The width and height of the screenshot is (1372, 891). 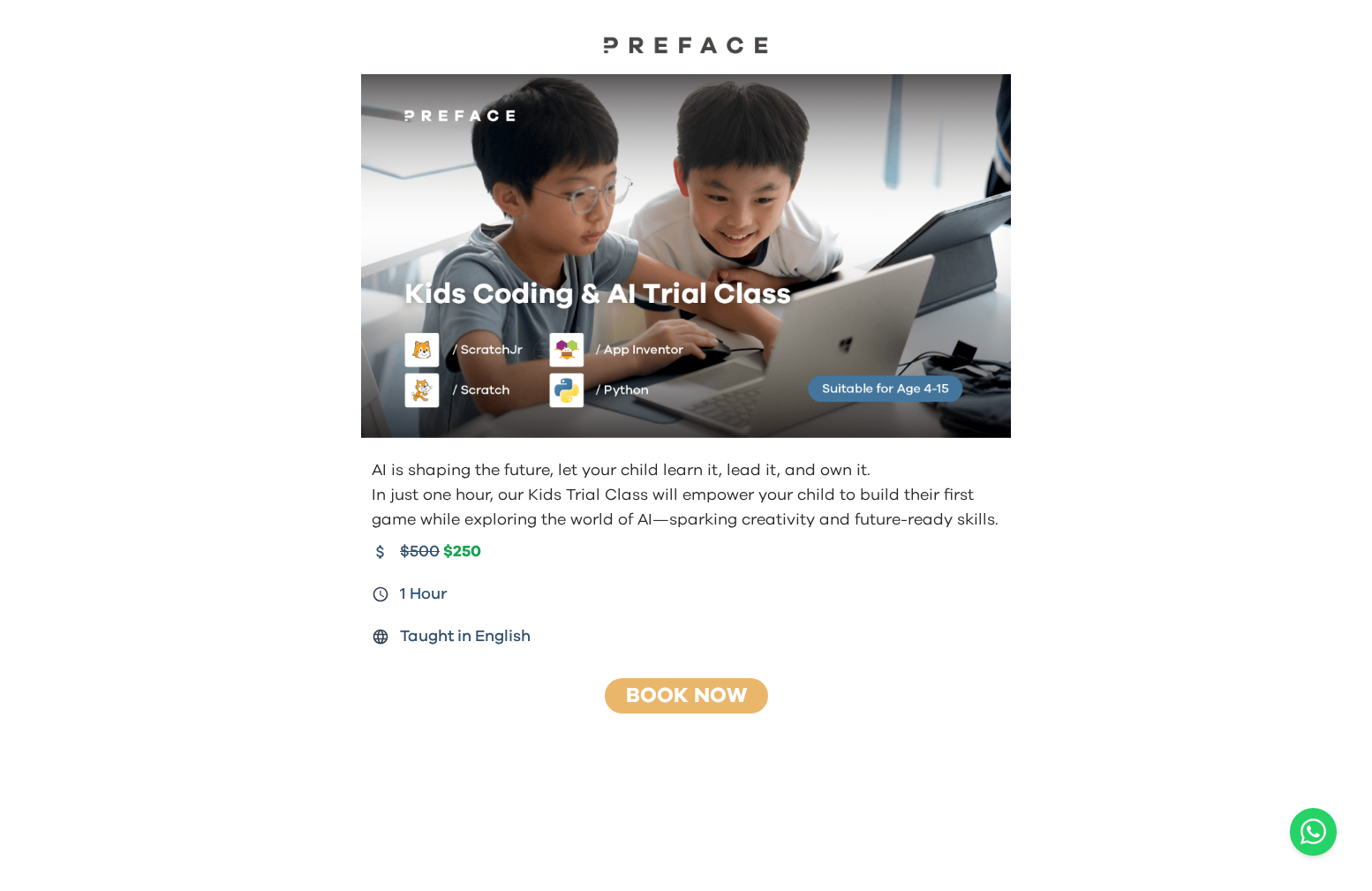 What do you see at coordinates (461, 552) in the screenshot?
I see `span: $250` at bounding box center [461, 552].